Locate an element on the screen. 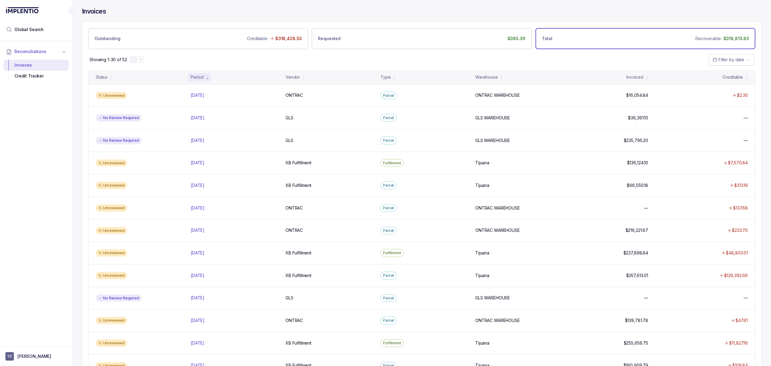 This screenshot has height=366, width=771. div: Warehouse is located at coordinates (486, 77).